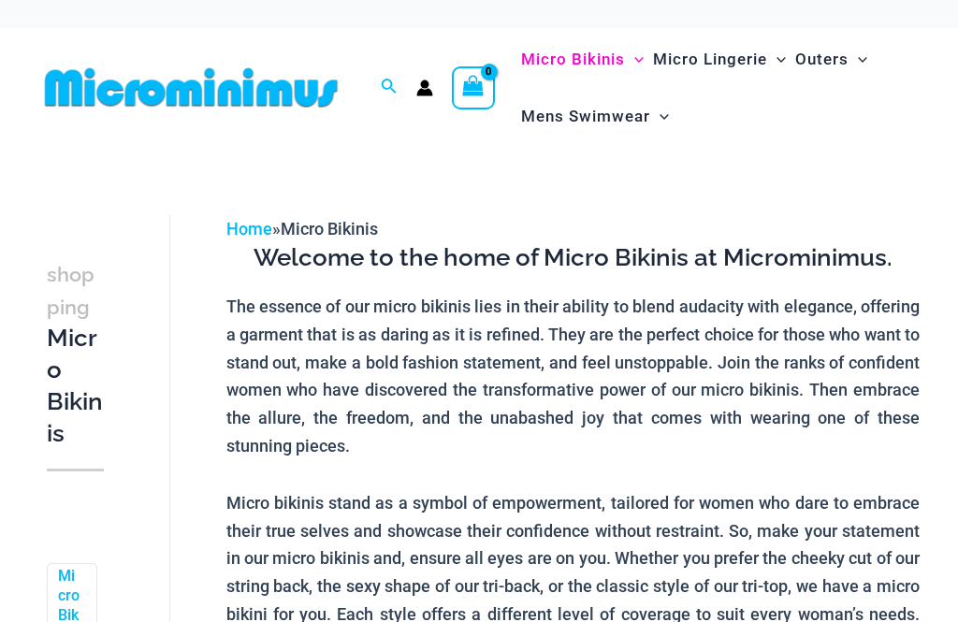  What do you see at coordinates (831, 59) in the screenshot?
I see `a: OutersMenu ToggleMenu Toggle` at bounding box center [831, 59].